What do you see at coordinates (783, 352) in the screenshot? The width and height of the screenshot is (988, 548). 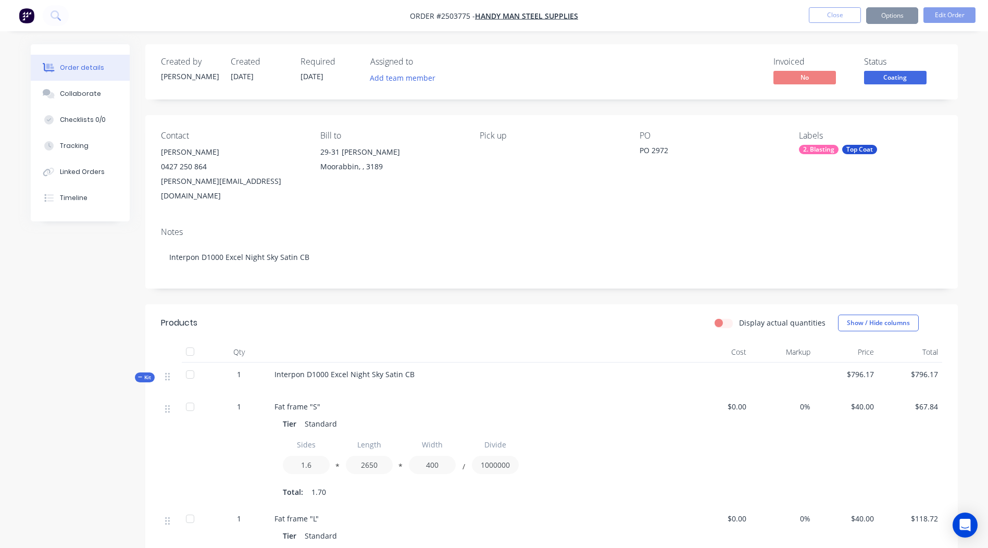 I see `div: Markup` at bounding box center [783, 352].